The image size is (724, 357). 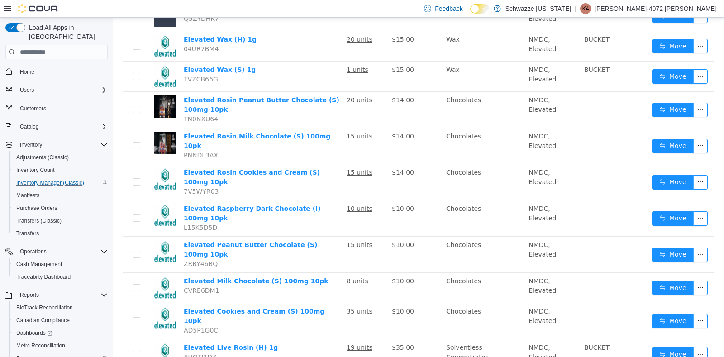 I want to click on span: $35.00, so click(x=289, y=330).